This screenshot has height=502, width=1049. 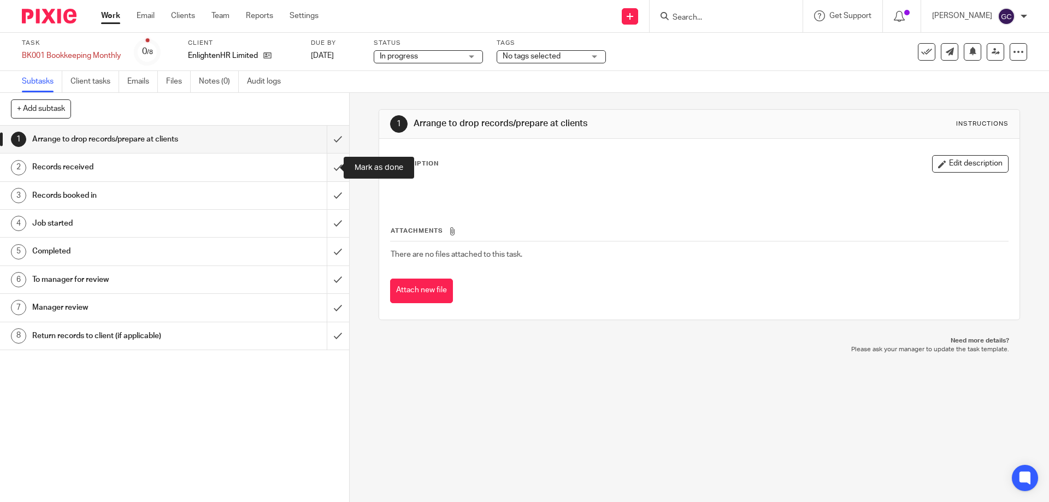 What do you see at coordinates (219, 81) in the screenshot?
I see `a: Notes (0)` at bounding box center [219, 81].